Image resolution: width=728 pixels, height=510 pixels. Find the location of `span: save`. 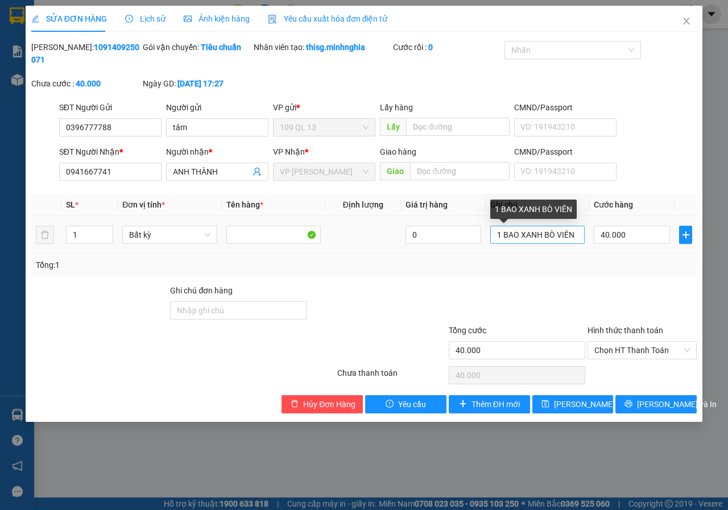

span: save is located at coordinates (546, 405).